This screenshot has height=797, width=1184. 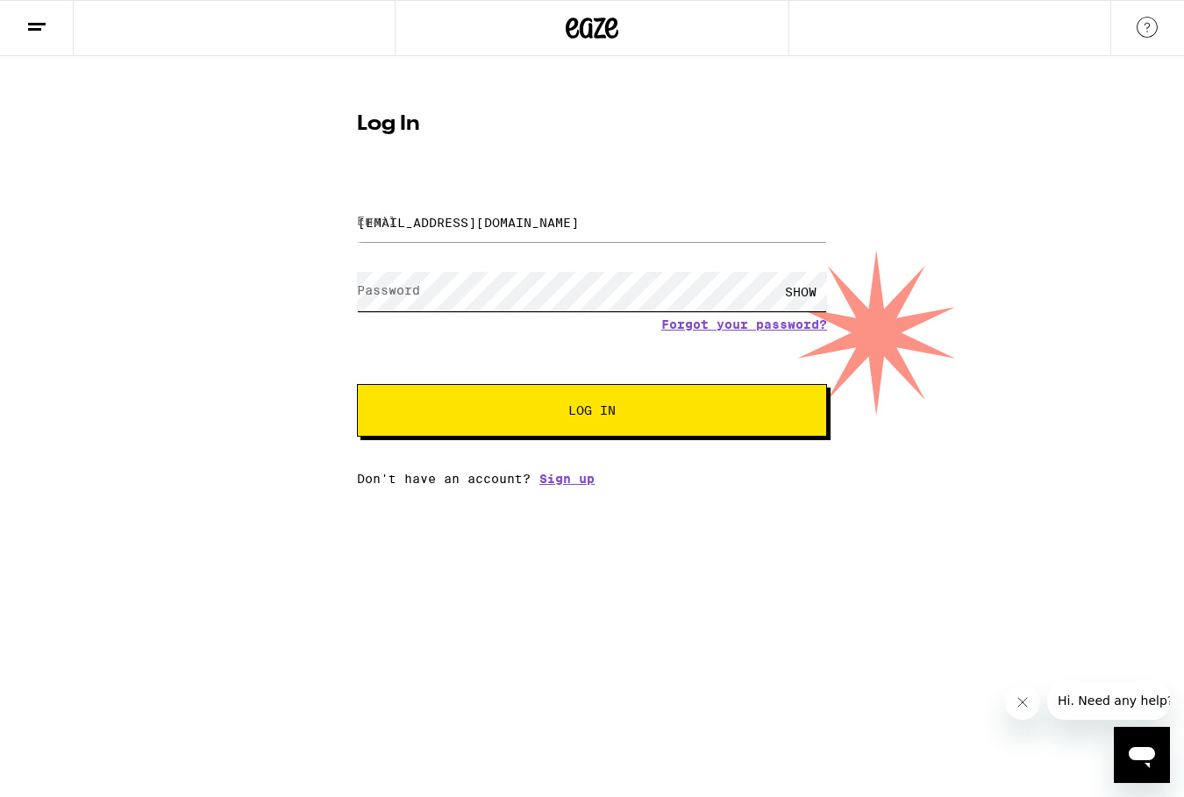 I want to click on label: Email, so click(x=376, y=221).